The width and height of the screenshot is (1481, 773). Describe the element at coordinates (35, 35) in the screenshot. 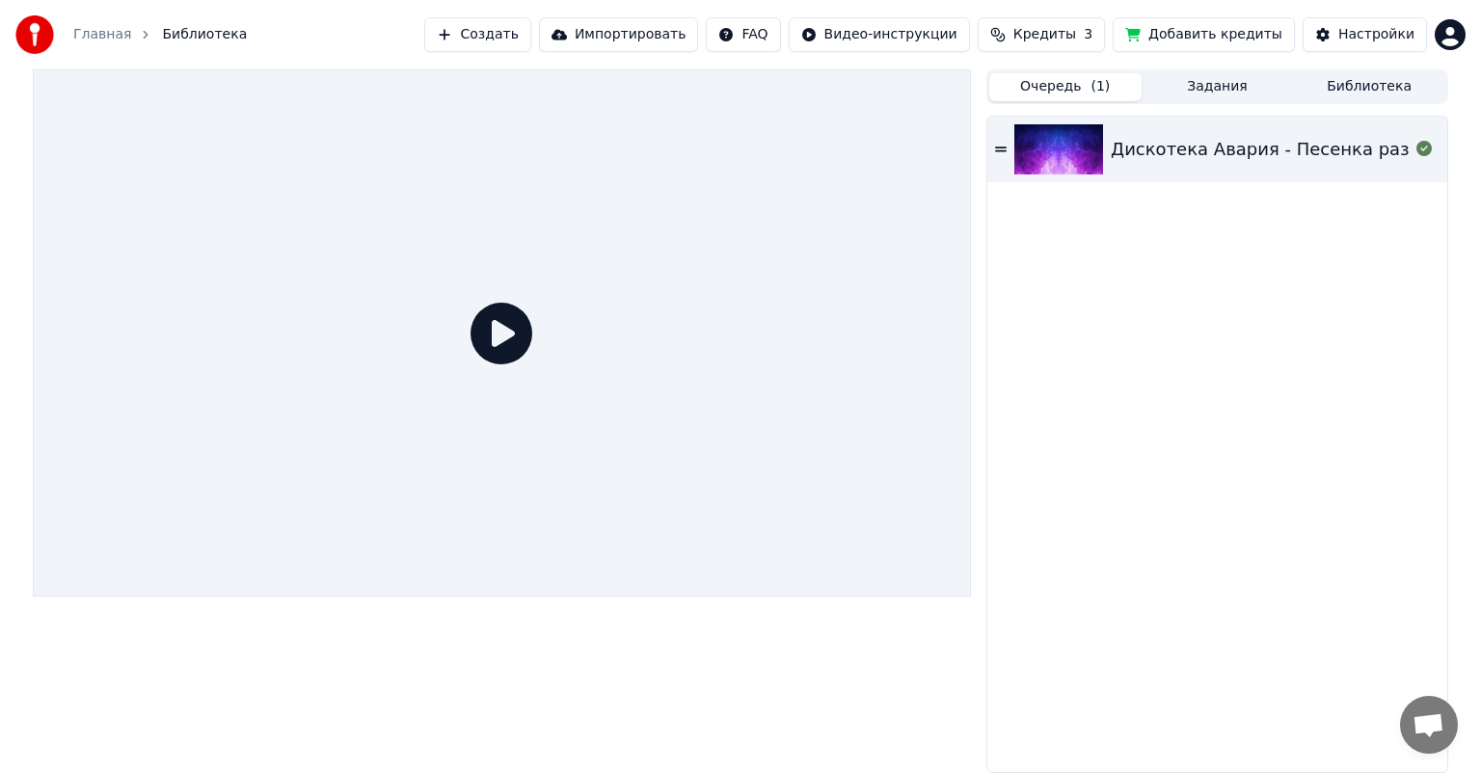

I see `img: youka` at that location.